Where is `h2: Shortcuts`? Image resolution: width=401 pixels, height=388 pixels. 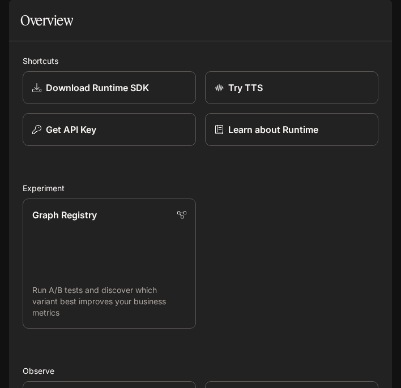 h2: Shortcuts is located at coordinates (200, 61).